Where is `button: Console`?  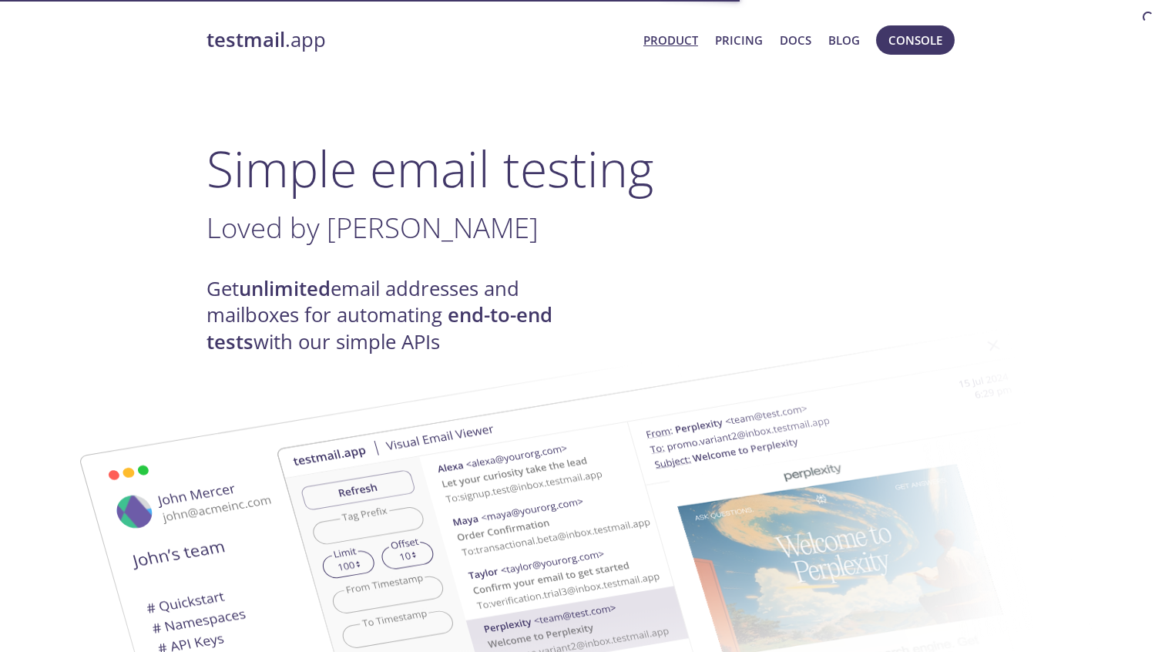 button: Console is located at coordinates (916, 40).